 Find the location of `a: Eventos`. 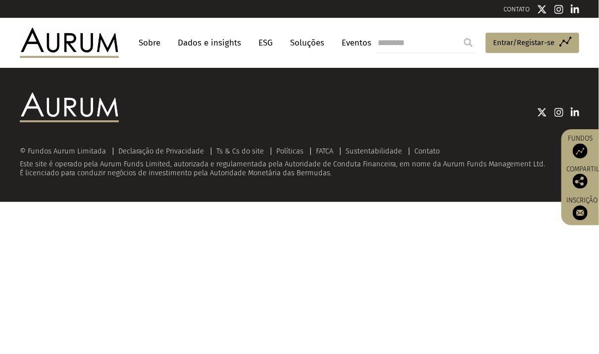

a: Eventos is located at coordinates (354, 43).